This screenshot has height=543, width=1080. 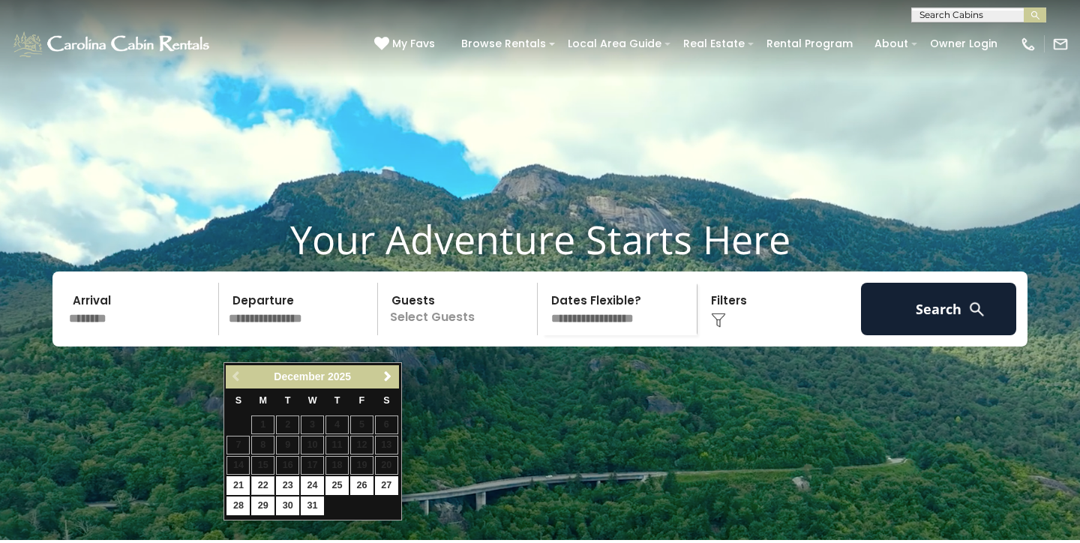 What do you see at coordinates (112, 44) in the screenshot?
I see `img: White-1-1-2.png` at bounding box center [112, 44].